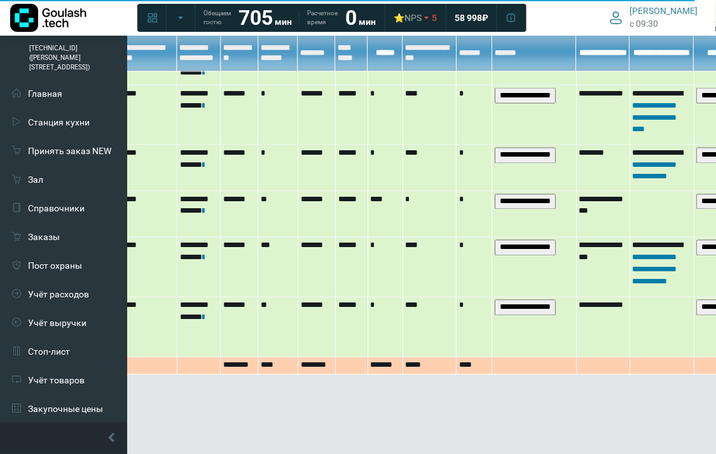 The image size is (716, 454). I want to click on img: Логотип компании Goulash.tech, so click(48, 18).